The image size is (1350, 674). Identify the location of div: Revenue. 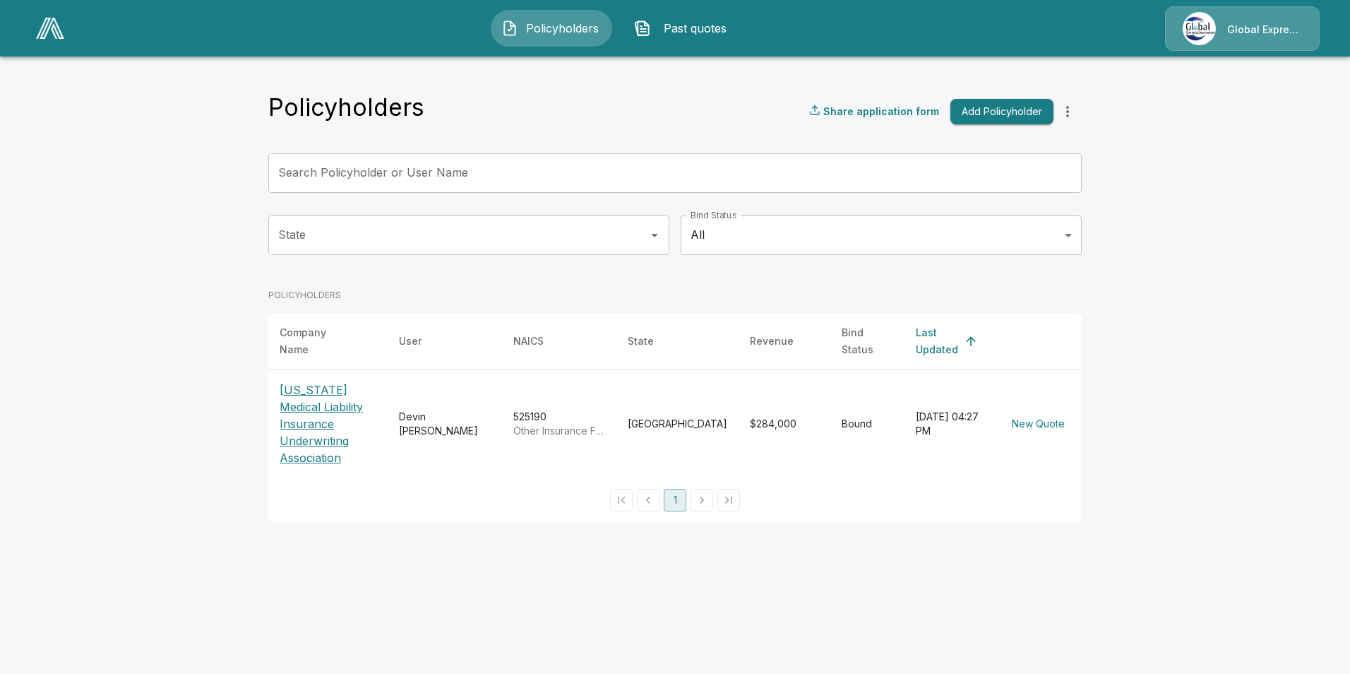
(772, 341).